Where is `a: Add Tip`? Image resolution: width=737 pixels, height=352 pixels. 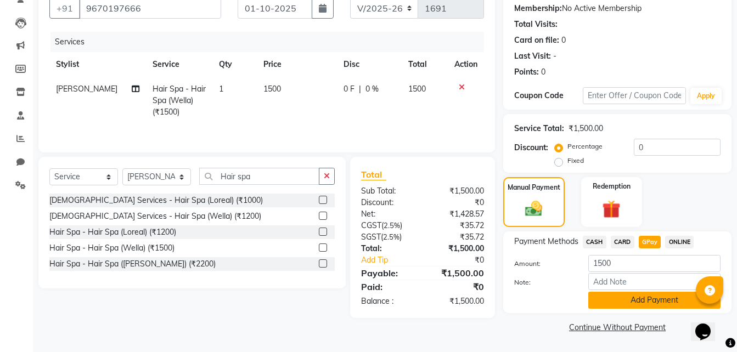 a: Add Tip is located at coordinates (393, 260).